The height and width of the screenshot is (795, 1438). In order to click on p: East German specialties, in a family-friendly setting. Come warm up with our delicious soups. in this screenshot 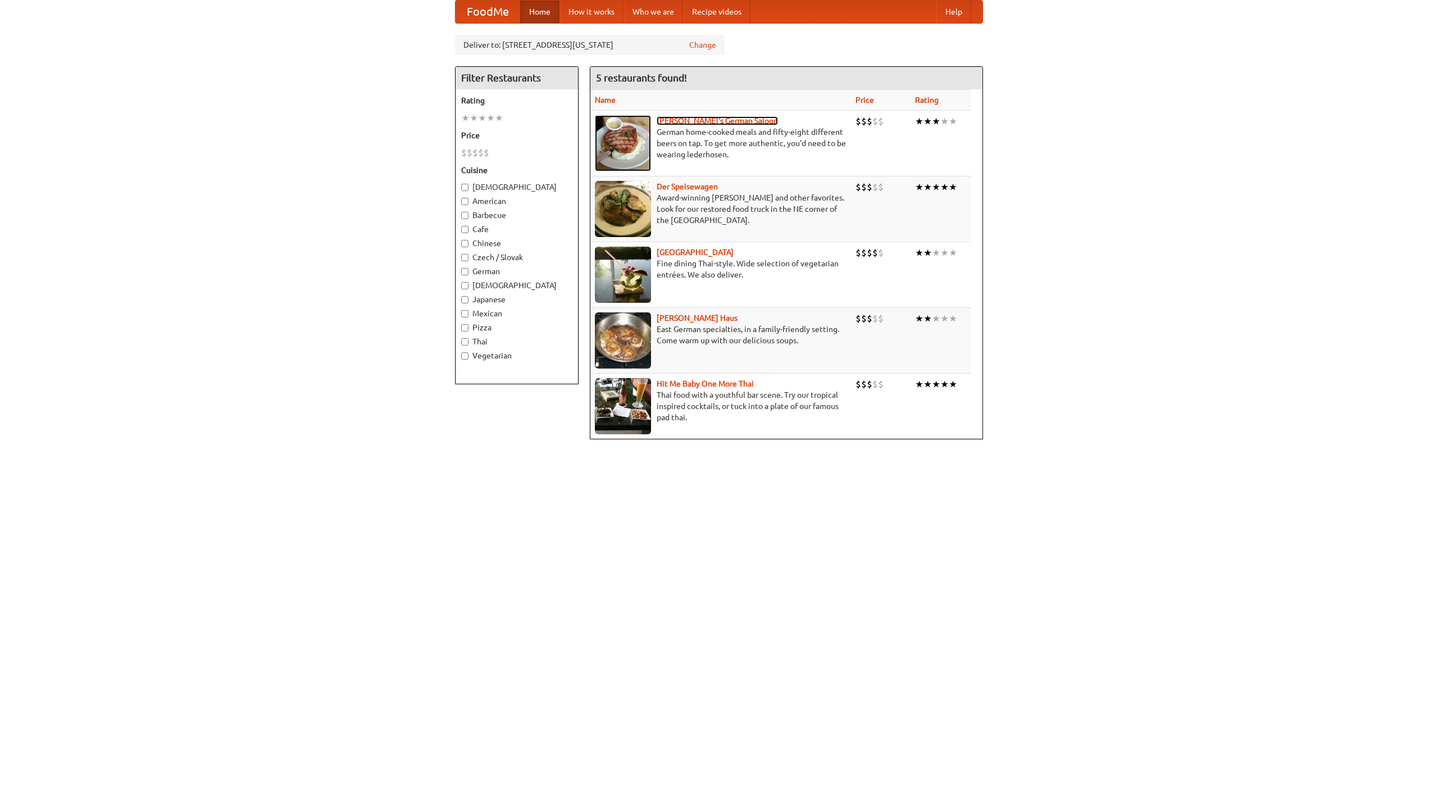, I will do `click(721, 335)`.